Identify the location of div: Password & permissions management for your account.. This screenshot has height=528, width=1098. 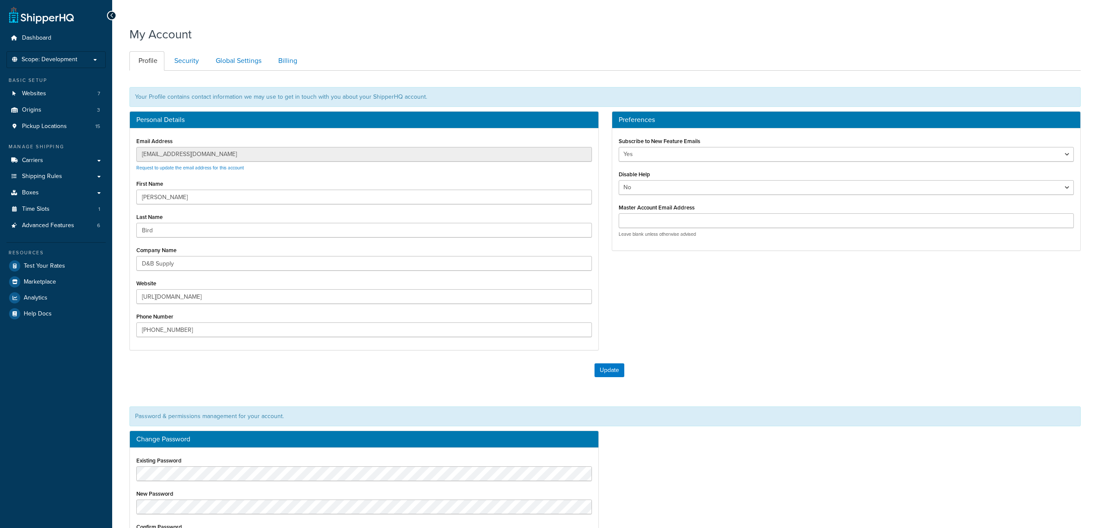
(605, 417).